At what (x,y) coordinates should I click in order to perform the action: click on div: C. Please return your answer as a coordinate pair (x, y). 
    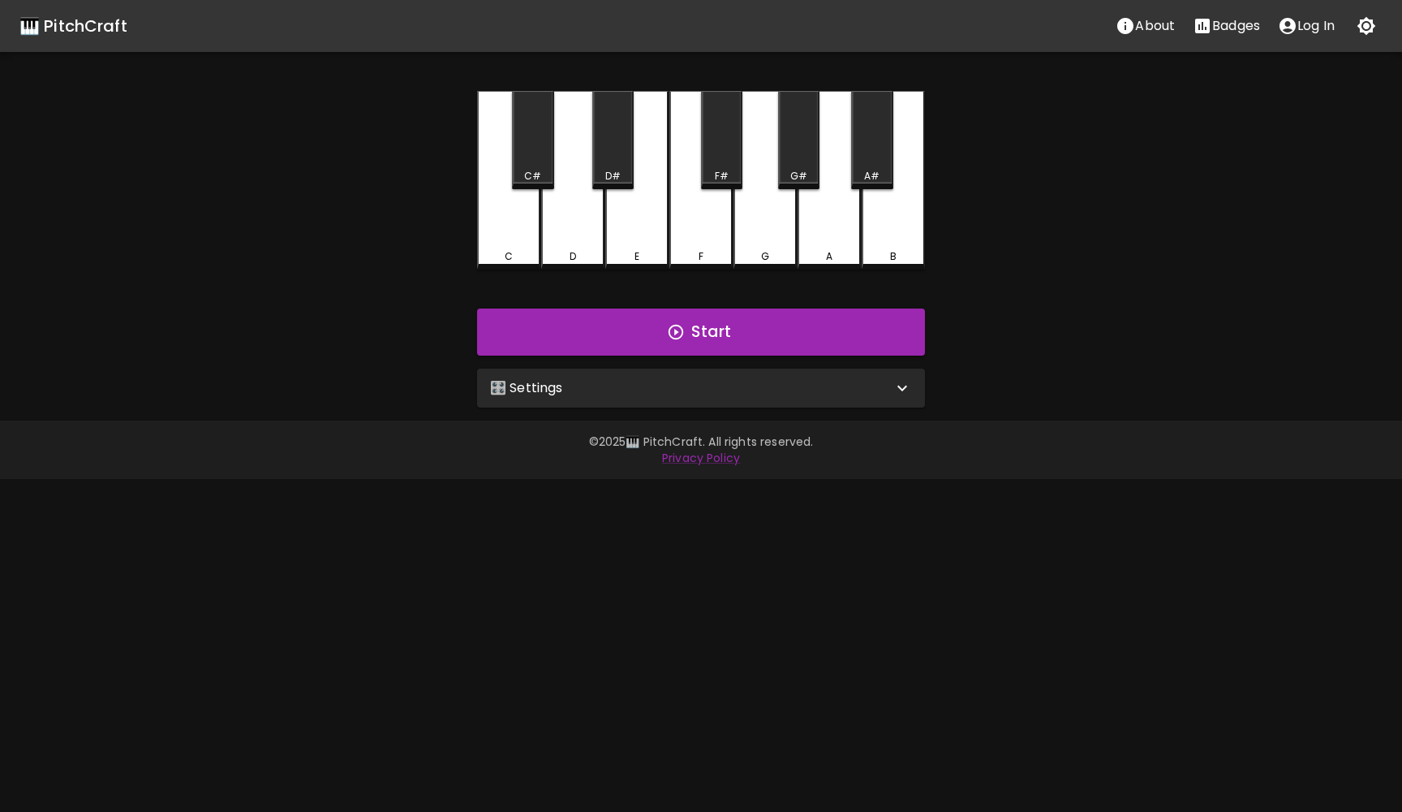
    Looking at the image, I should click on (509, 256).